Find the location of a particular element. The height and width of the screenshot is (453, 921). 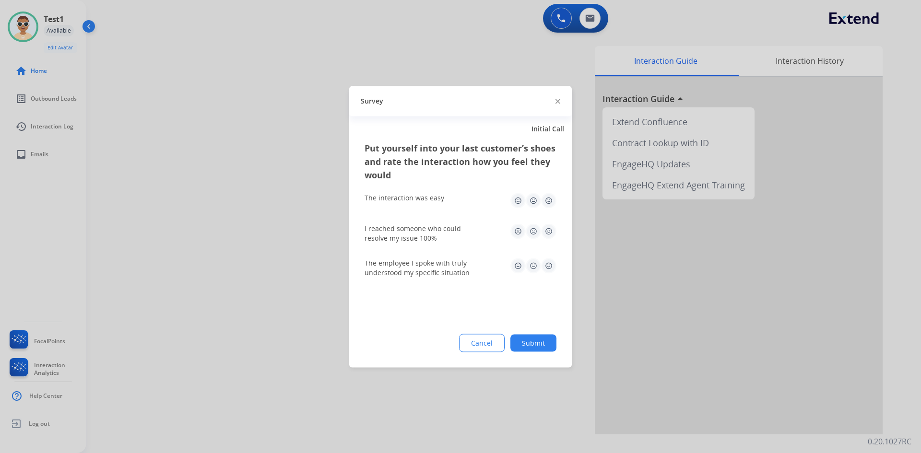

span: Initial Call is located at coordinates (548, 129).